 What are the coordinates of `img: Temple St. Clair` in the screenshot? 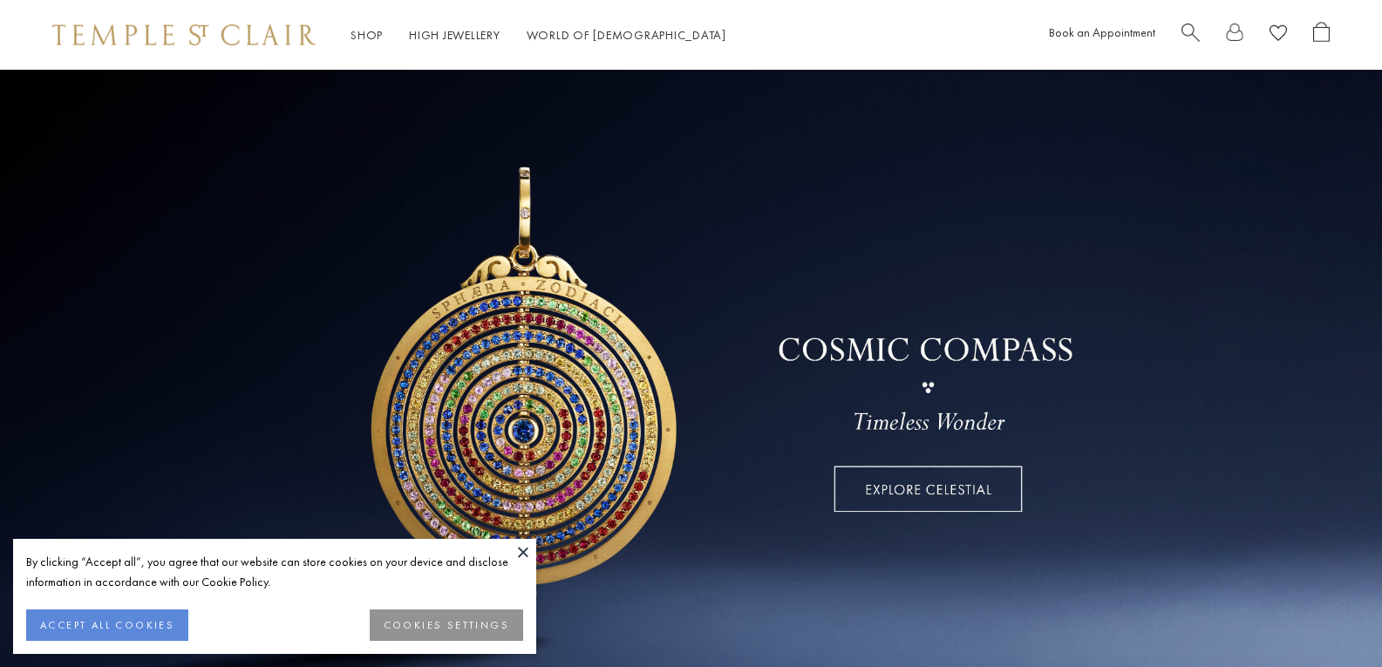 It's located at (184, 35).